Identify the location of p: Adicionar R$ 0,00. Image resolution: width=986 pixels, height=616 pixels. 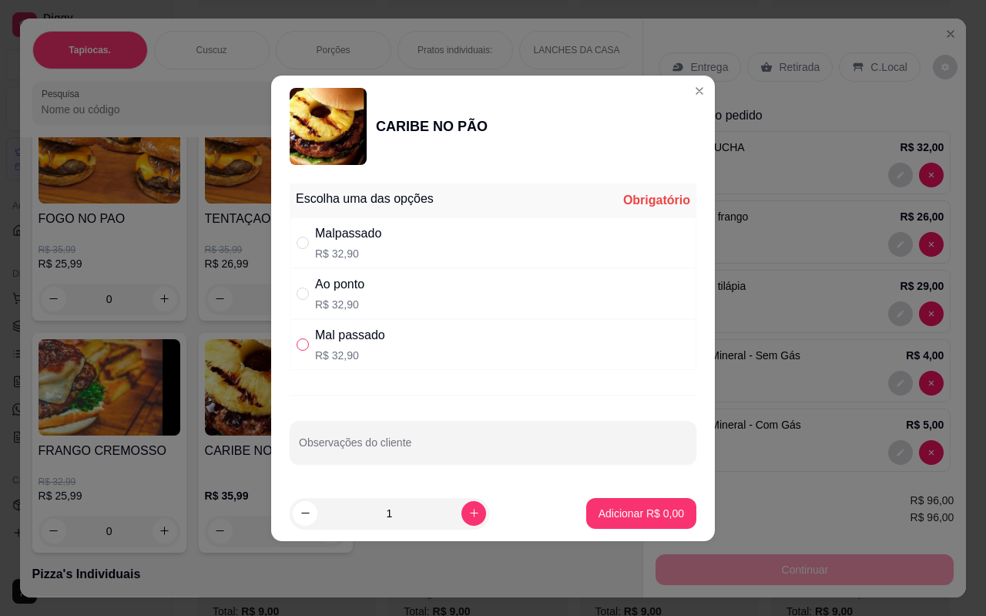
(641, 513).